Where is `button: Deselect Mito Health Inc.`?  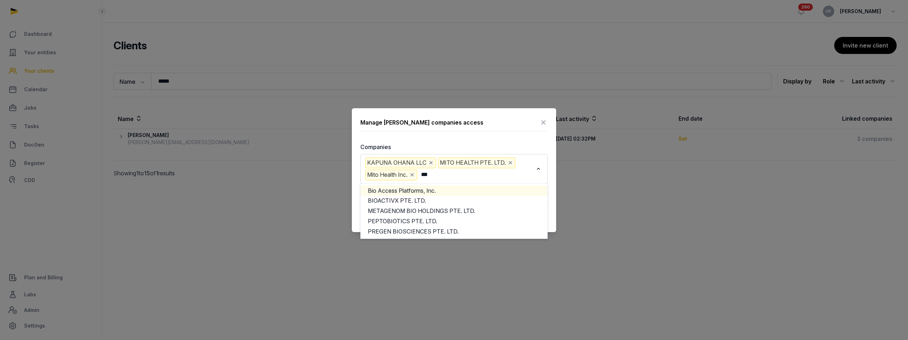
button: Deselect Mito Health Inc. is located at coordinates (412, 175).